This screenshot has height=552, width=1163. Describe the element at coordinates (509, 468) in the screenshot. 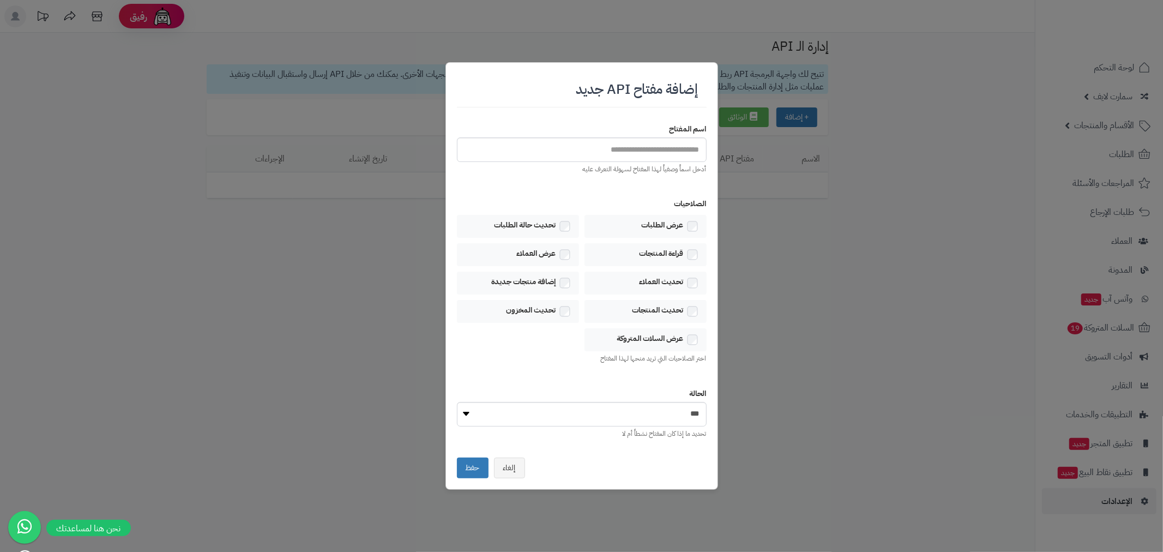

I see `button: إلغاء` at that location.